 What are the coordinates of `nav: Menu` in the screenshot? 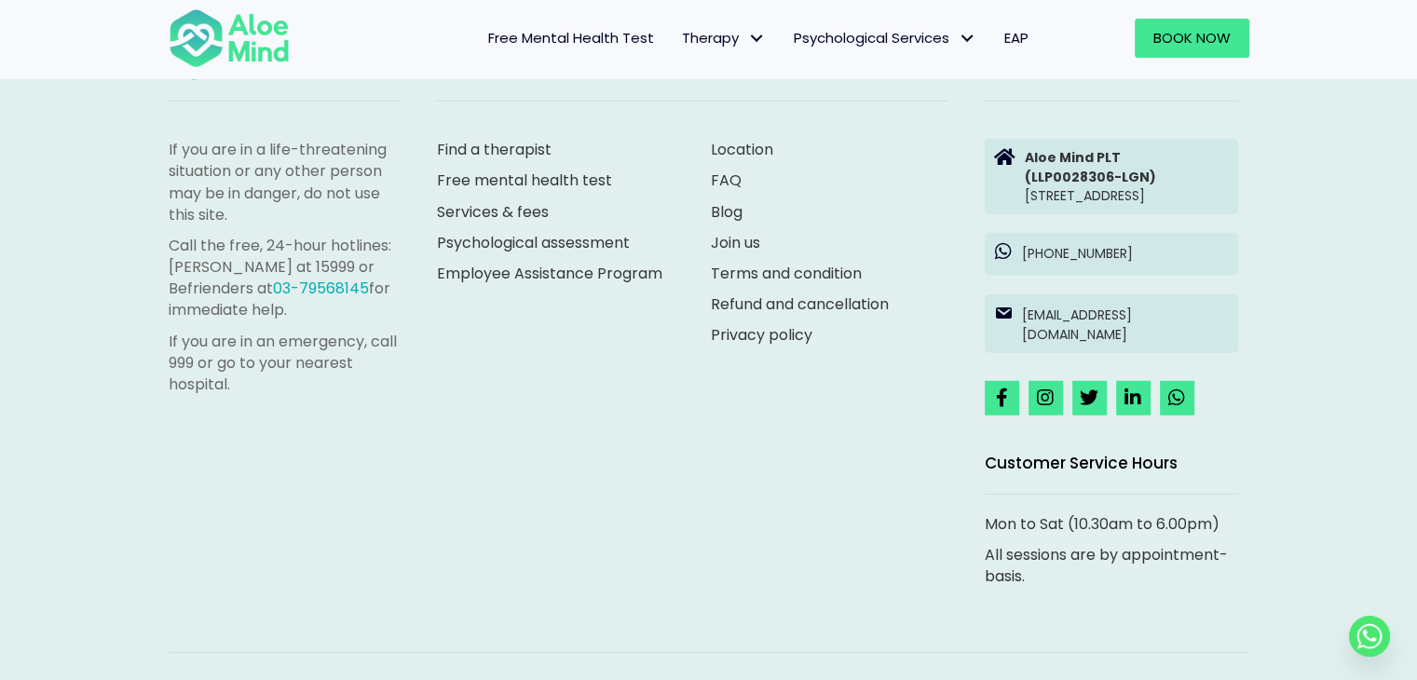 It's located at (678, 38).